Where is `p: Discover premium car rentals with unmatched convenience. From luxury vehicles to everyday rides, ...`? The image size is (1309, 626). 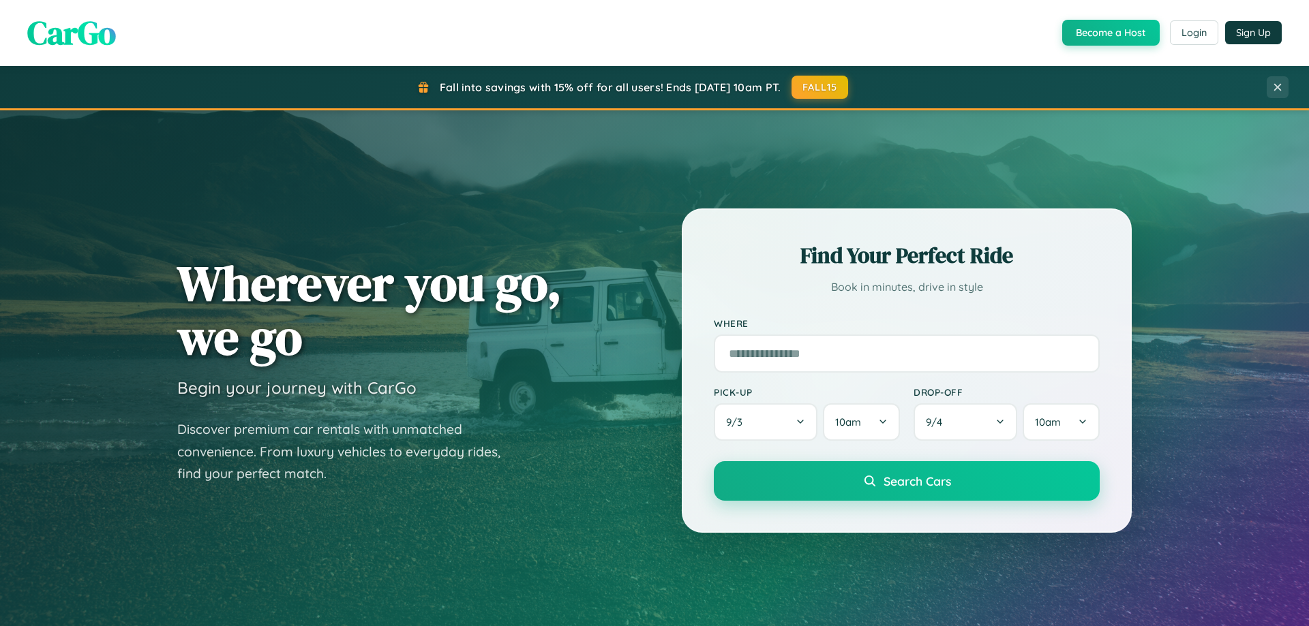 p: Discover premium car rentals with unmatched convenience. From luxury vehicles to everyday rides, ... is located at coordinates (348, 452).